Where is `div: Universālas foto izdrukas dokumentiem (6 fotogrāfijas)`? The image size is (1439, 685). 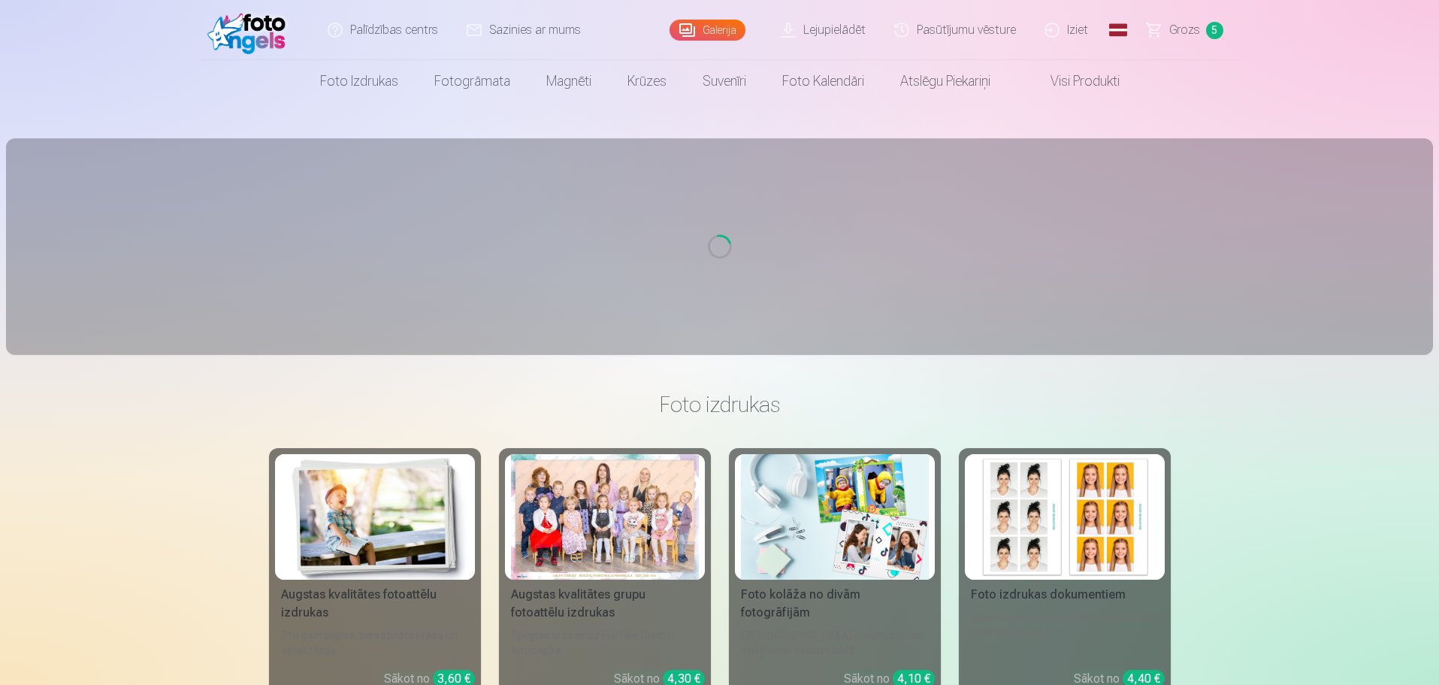
div: Universālas foto izdrukas dokumentiem (6 fotogrāfijas) is located at coordinates (1065, 633).